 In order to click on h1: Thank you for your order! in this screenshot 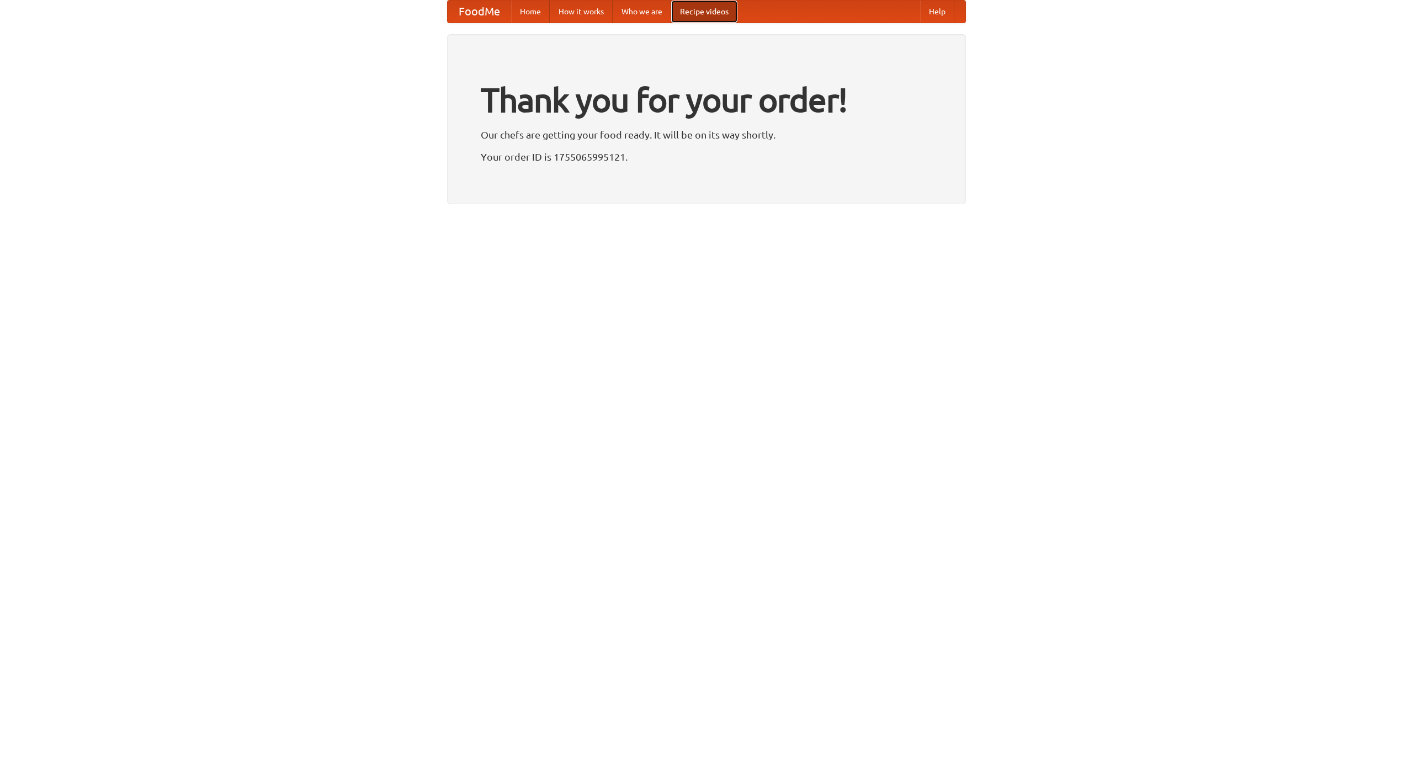, I will do `click(706, 100)`.